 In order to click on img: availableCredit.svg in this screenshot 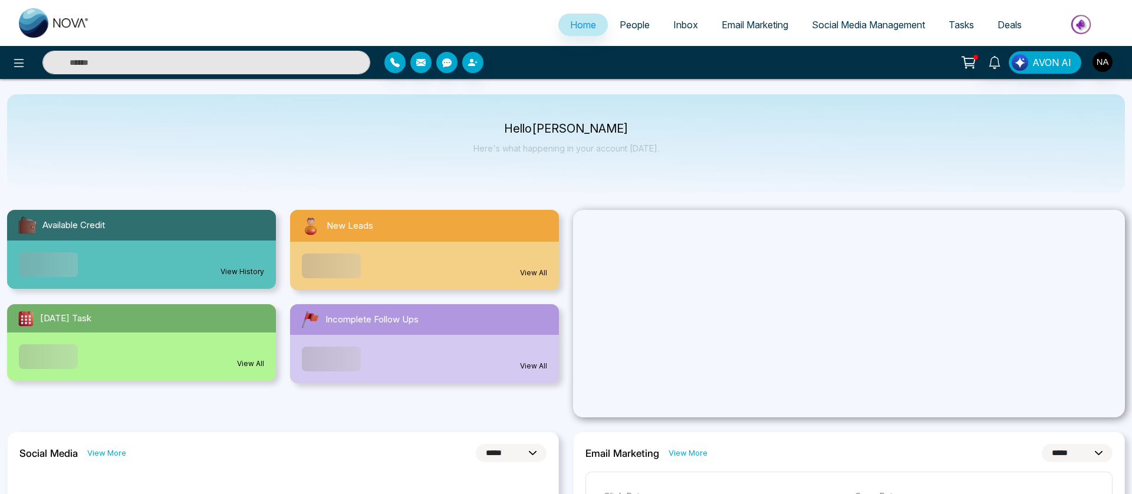, I will do `click(27, 225)`.